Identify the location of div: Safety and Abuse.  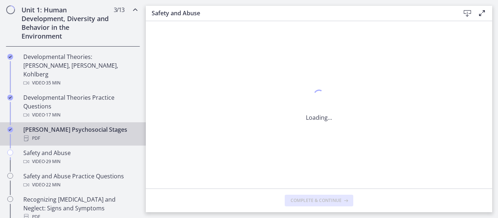
(80, 157).